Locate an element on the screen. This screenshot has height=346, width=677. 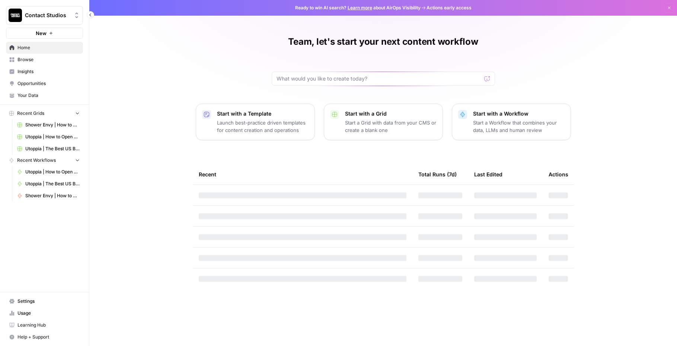
span: Browse is located at coordinates (48, 60).